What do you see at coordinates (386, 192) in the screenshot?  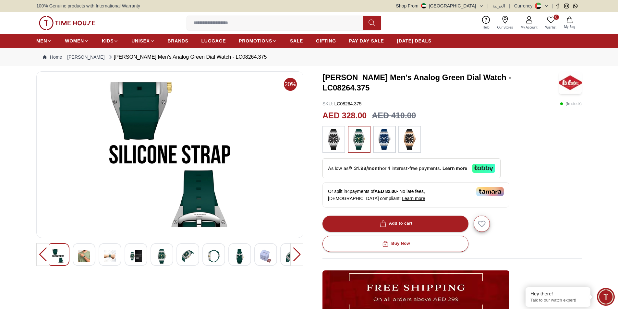 I see `span: AED 82.00` at bounding box center [386, 192].